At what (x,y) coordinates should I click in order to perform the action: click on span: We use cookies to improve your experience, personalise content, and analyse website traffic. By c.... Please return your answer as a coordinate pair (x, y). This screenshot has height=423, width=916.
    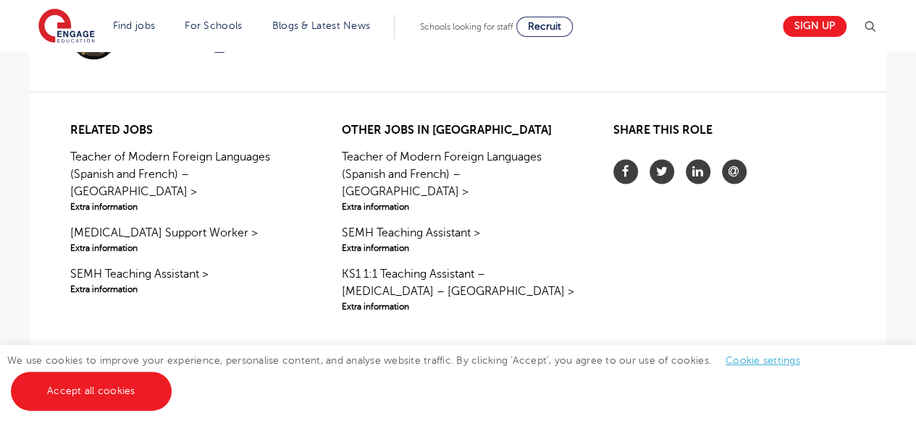
    Looking at the image, I should click on (410, 376).